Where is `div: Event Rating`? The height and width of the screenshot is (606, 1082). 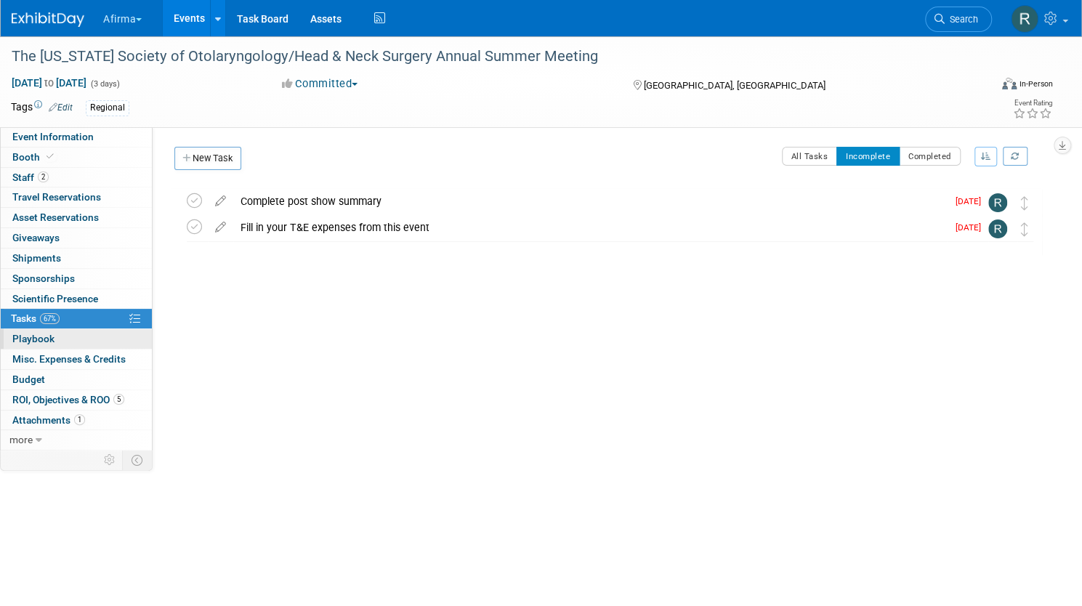
div: Event Rating is located at coordinates (1032, 103).